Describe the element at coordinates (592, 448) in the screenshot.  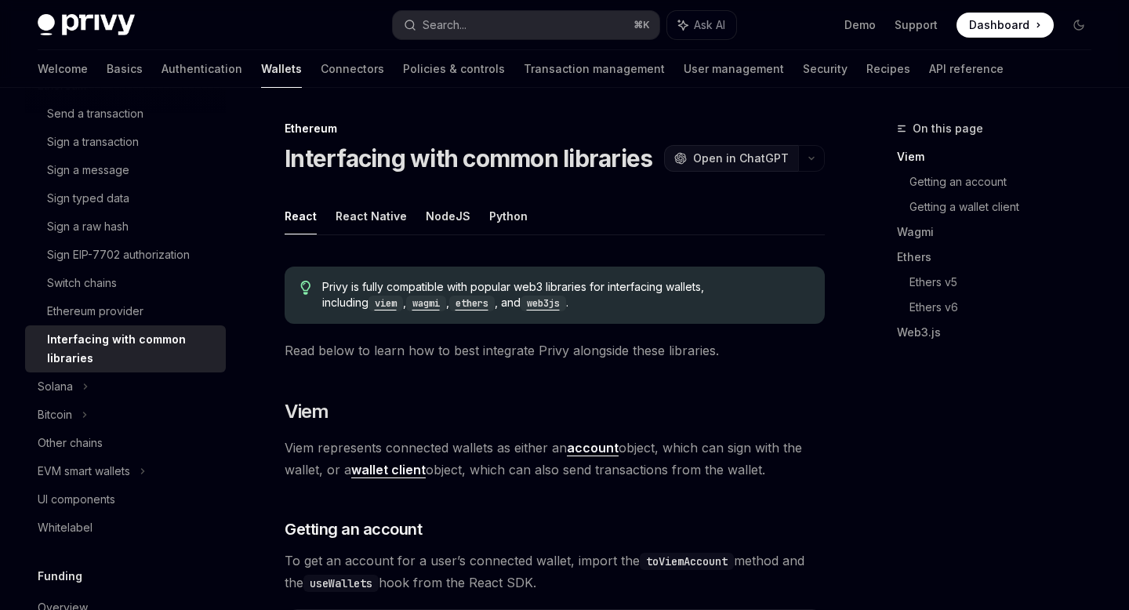
I see `a: account` at that location.